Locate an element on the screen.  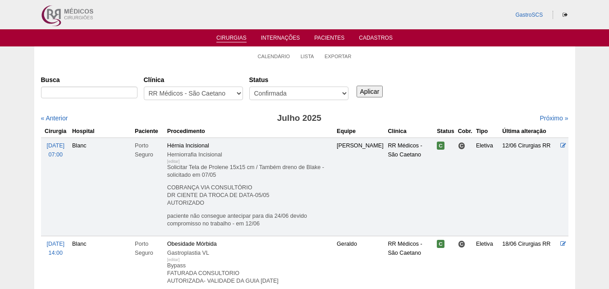
a: Próximo » is located at coordinates (554, 118).